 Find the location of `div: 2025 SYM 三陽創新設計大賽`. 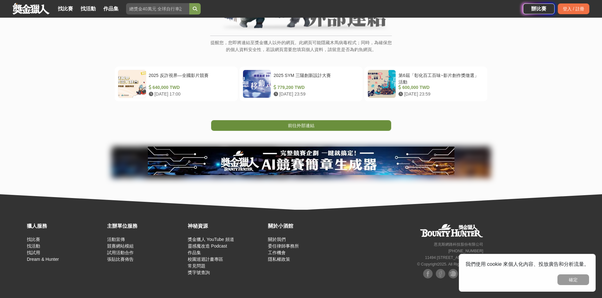

div: 2025 SYM 三陽創新設計大賽 is located at coordinates (315, 78).